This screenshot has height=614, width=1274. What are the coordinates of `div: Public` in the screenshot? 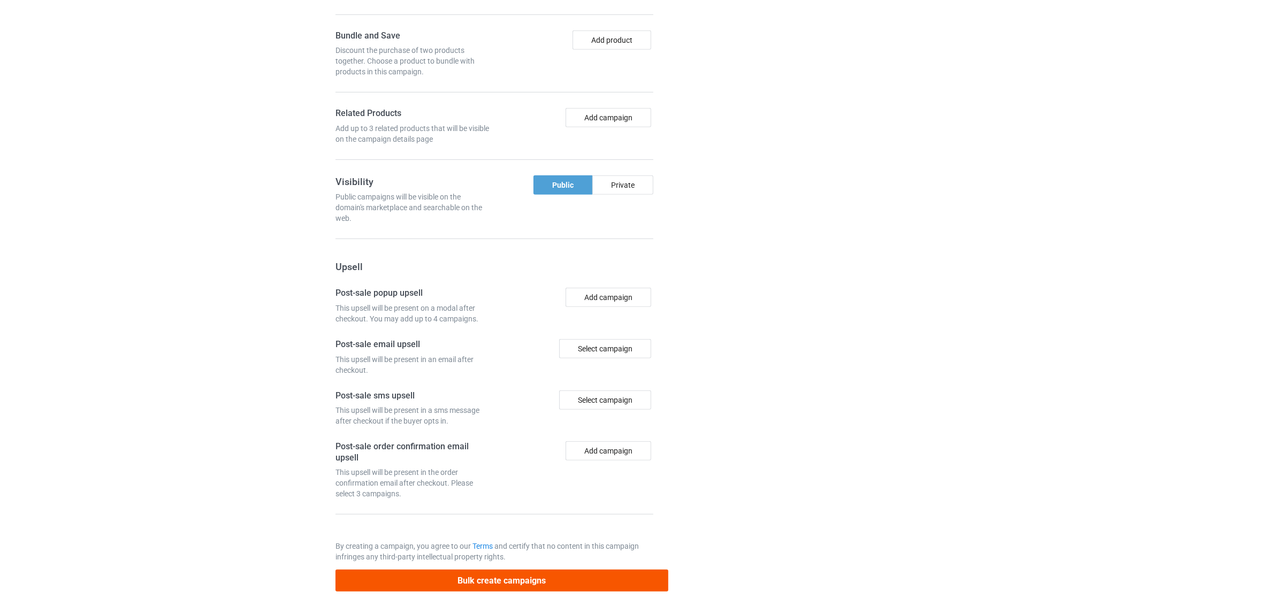 It's located at (563, 185).